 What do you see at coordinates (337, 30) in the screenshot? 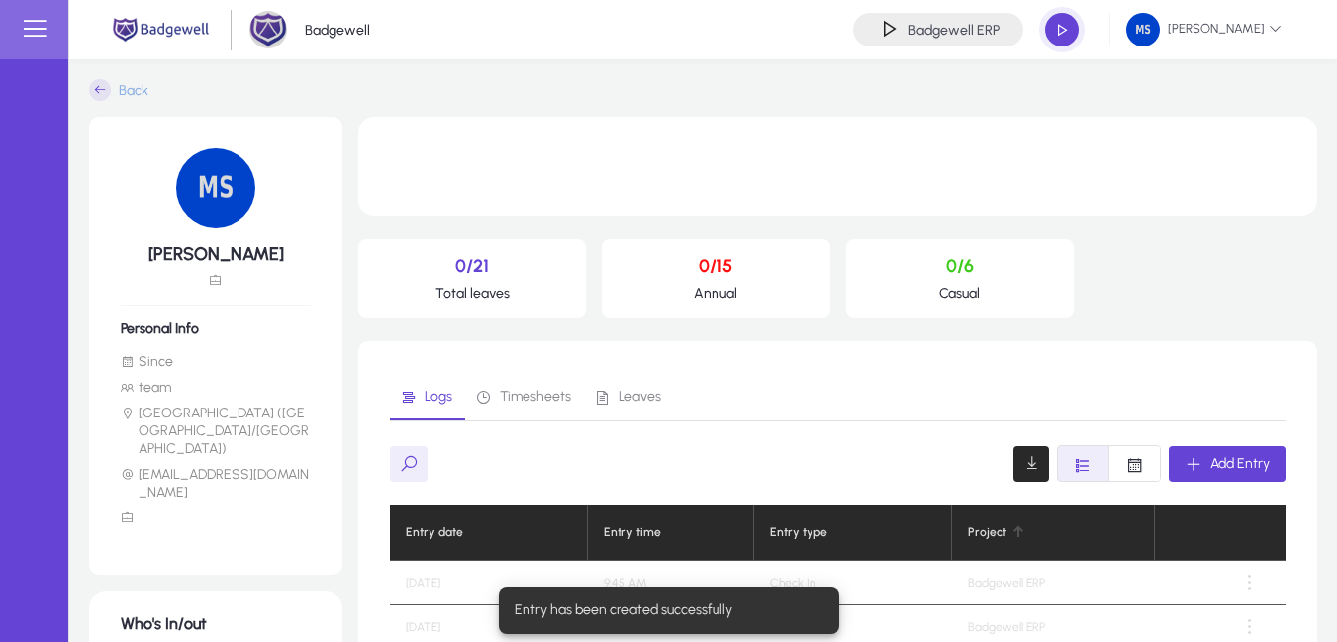
I see `p: Badgewell` at bounding box center [337, 30].